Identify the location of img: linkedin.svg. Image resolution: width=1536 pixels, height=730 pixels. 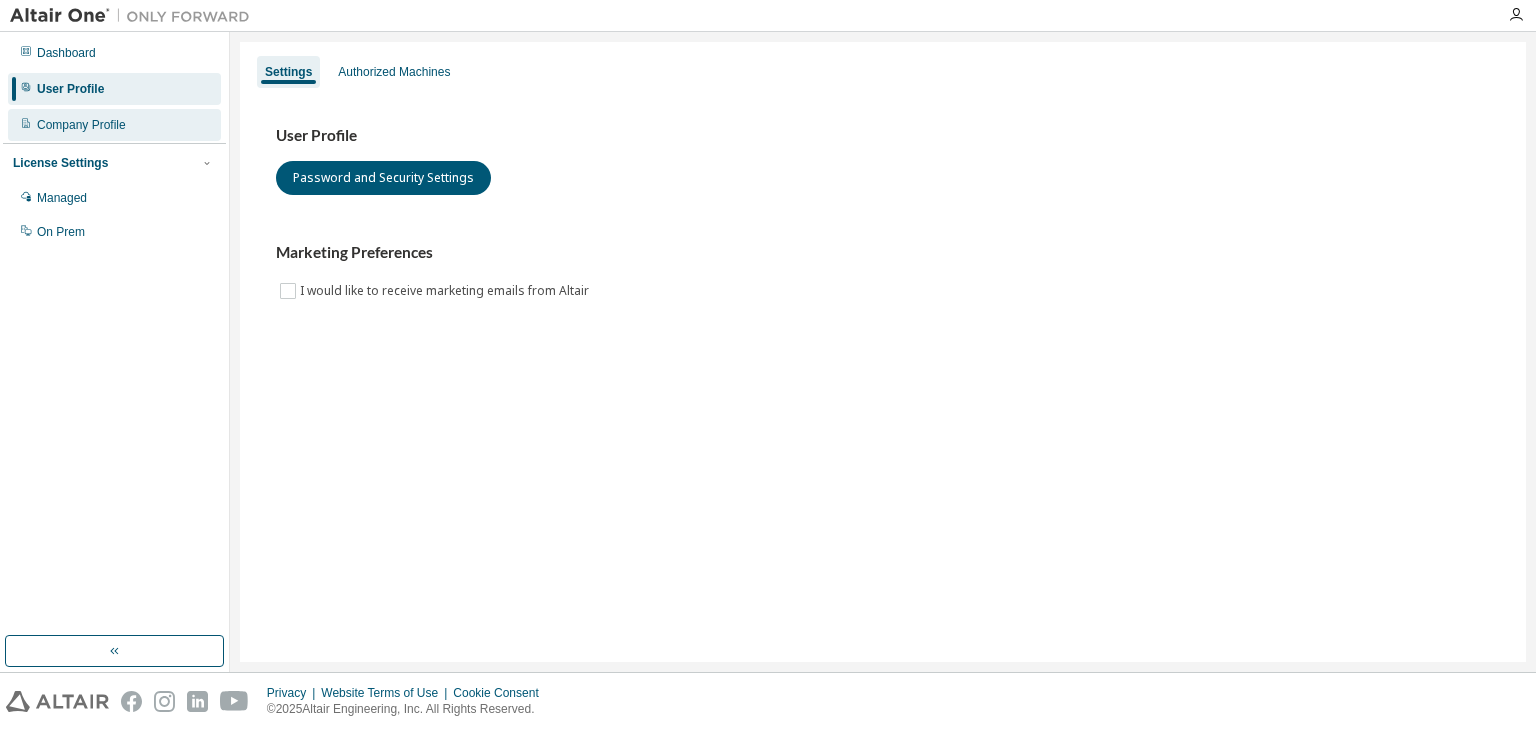
(197, 701).